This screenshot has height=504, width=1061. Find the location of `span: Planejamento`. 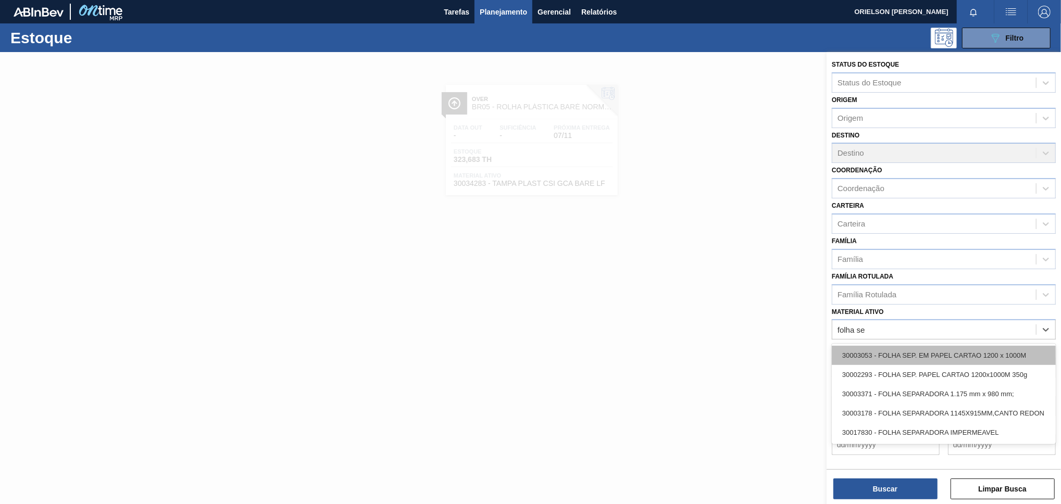

span: Planejamento is located at coordinates (503, 12).